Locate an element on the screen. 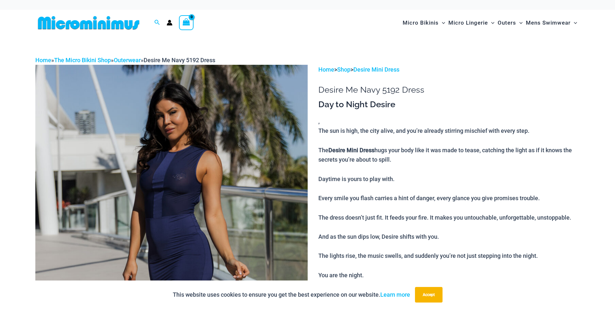 The width and height of the screenshot is (615, 309). span: Desire Me Navy 5192 Dress is located at coordinates (179, 60).